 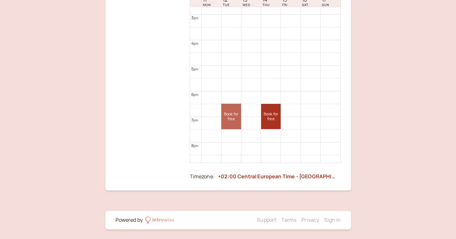 What do you see at coordinates (195, 94) in the screenshot?
I see `div: 6` at bounding box center [195, 94].